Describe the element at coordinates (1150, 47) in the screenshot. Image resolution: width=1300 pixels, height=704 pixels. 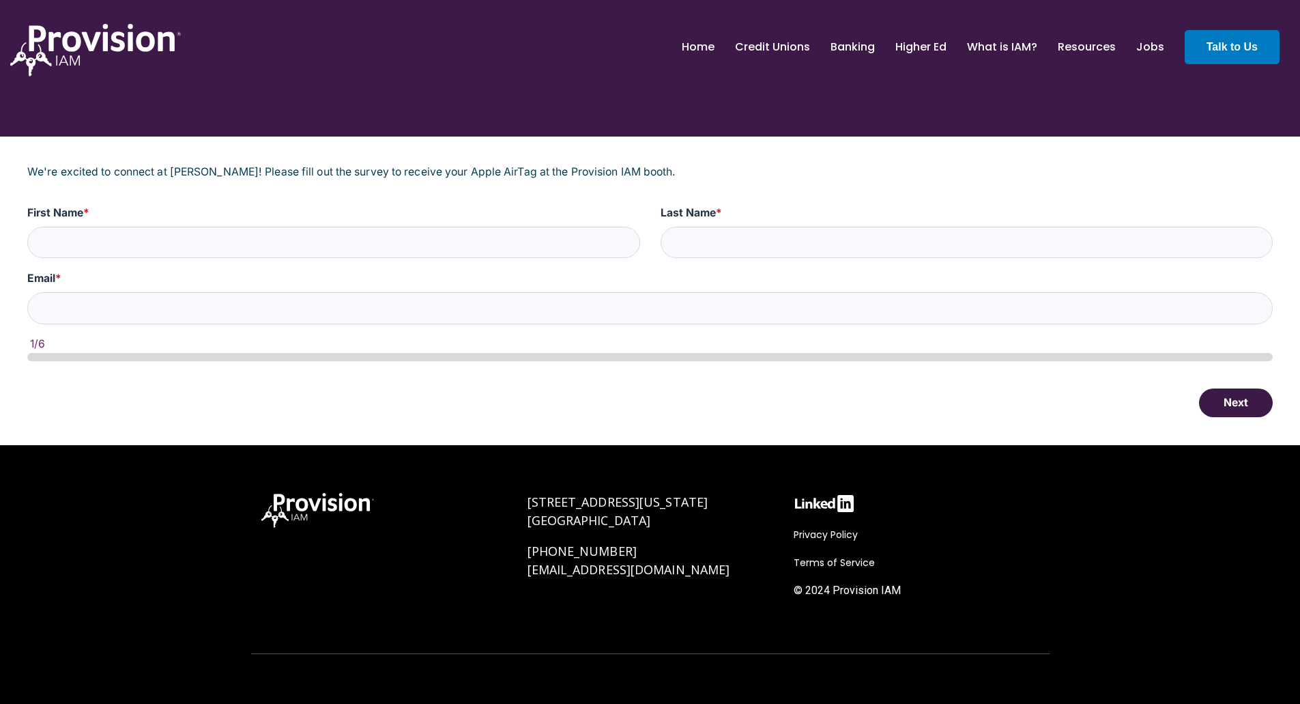
I see `a: Jobs` at that location.